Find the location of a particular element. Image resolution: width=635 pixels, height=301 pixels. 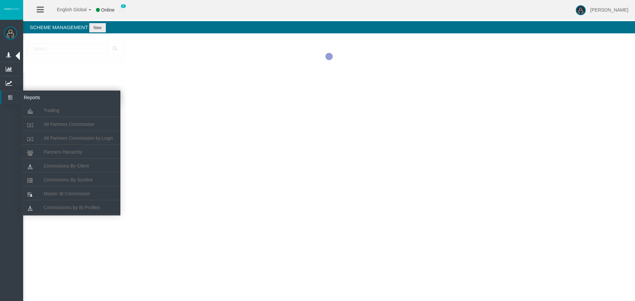

span: Commisions By Symbol is located at coordinates (68, 180).